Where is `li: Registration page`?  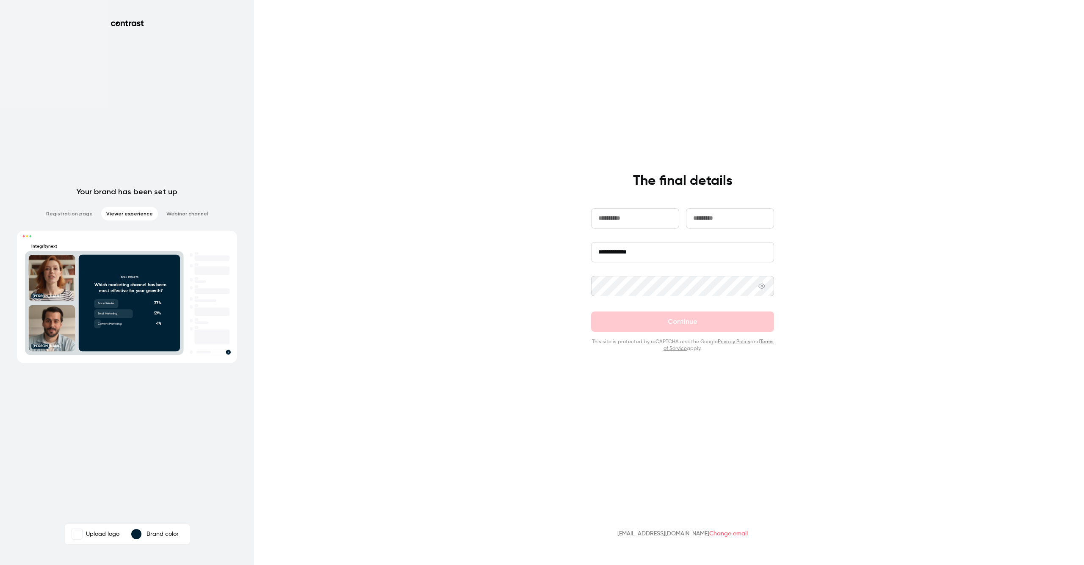
li: Registration page is located at coordinates (69, 214).